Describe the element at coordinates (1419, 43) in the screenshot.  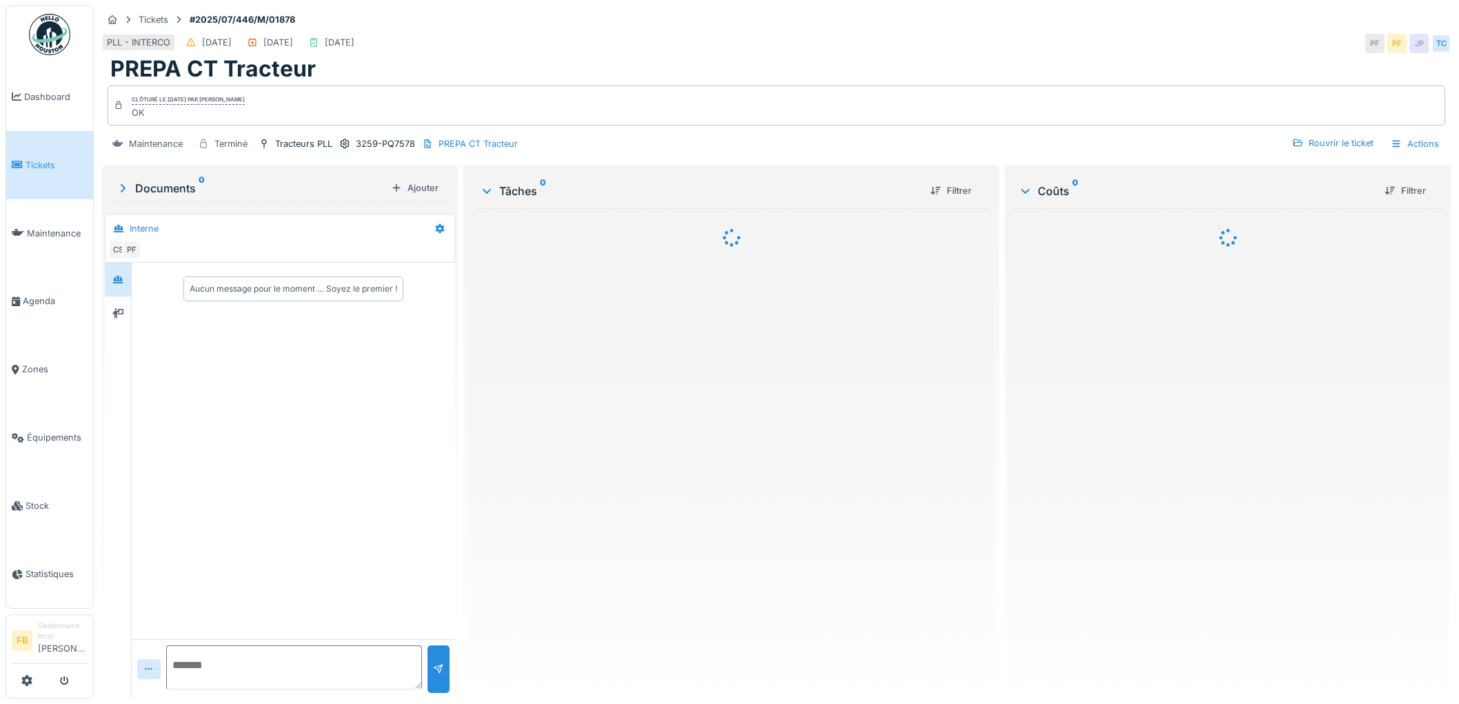
I see `div: JP` at that location.